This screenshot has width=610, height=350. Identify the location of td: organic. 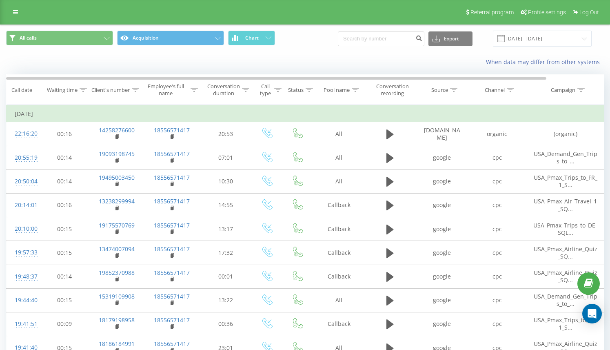
(497, 134).